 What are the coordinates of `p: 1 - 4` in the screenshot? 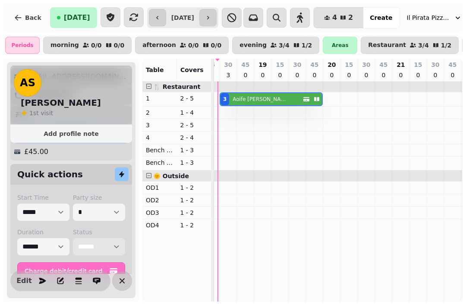 It's located at (194, 113).